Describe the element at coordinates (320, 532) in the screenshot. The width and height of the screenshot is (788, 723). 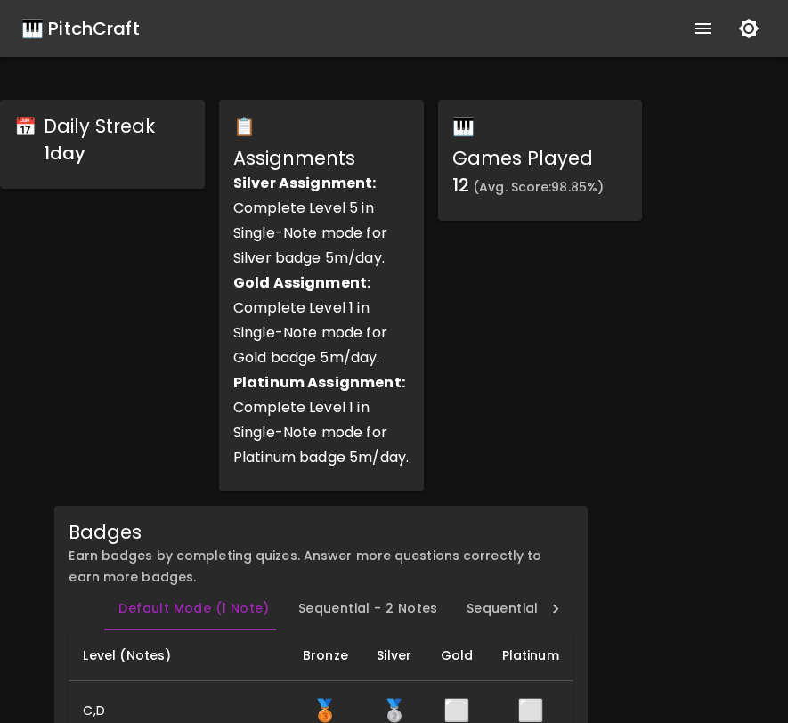
I see `div: Badges` at that location.